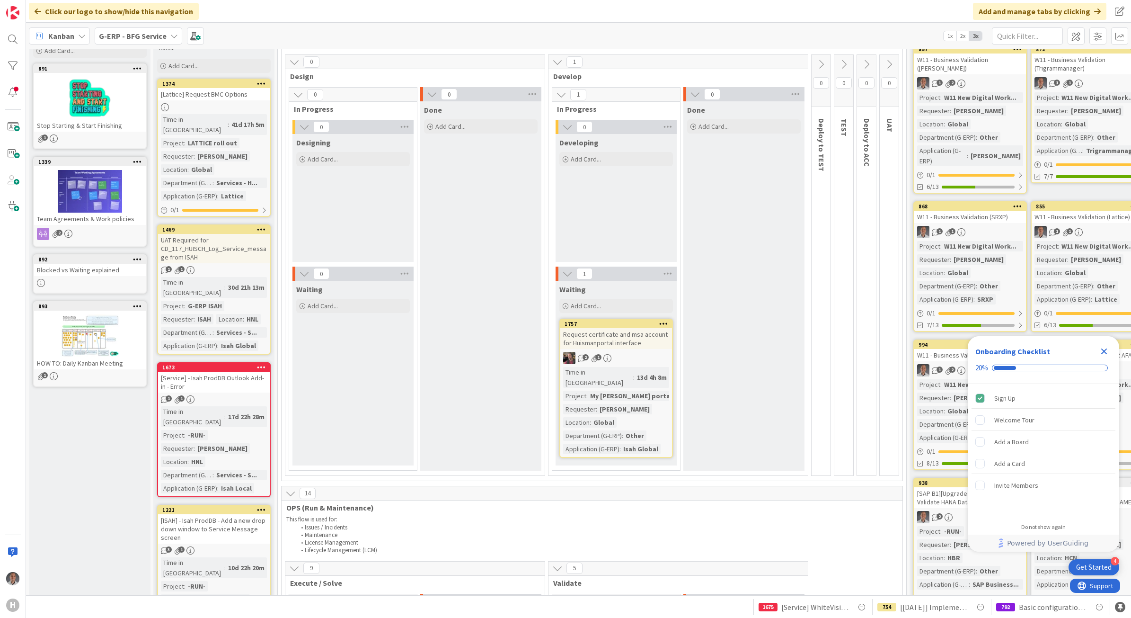  Describe the element at coordinates (1046, 98) in the screenshot. I see `div: Project` at that location.